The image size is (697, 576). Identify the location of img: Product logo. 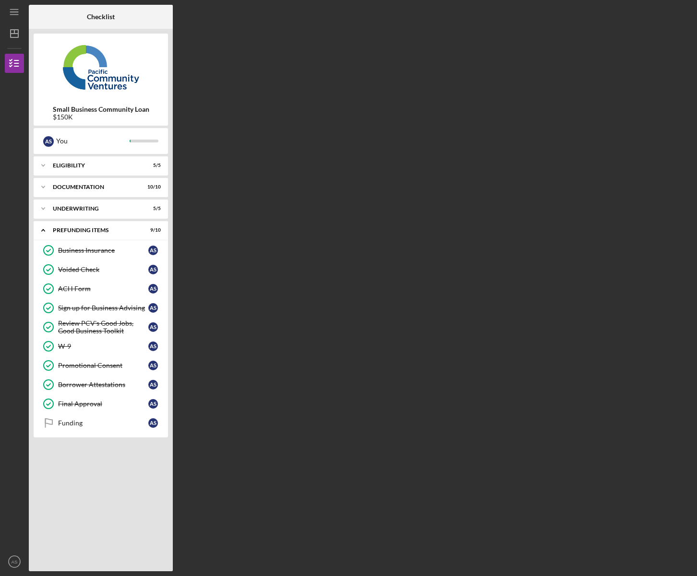
(101, 67).